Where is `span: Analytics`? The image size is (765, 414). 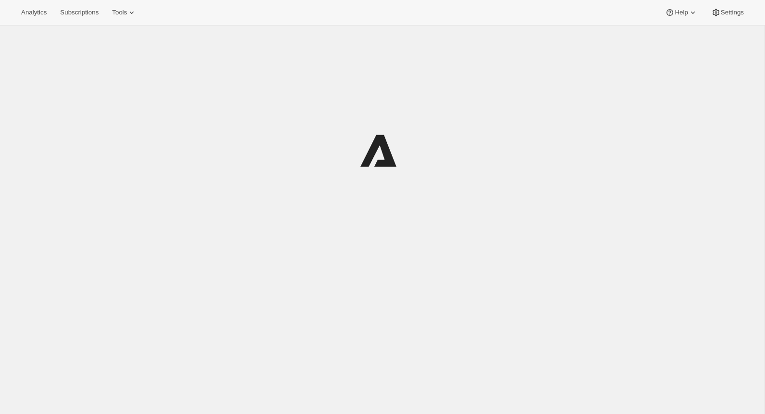 span: Analytics is located at coordinates (34, 12).